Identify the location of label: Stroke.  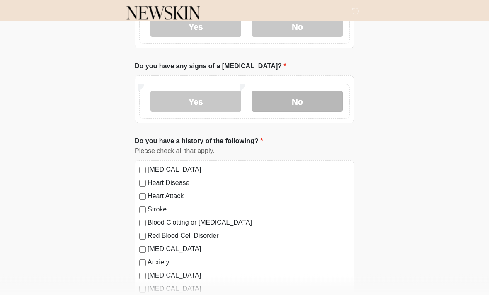
(249, 210).